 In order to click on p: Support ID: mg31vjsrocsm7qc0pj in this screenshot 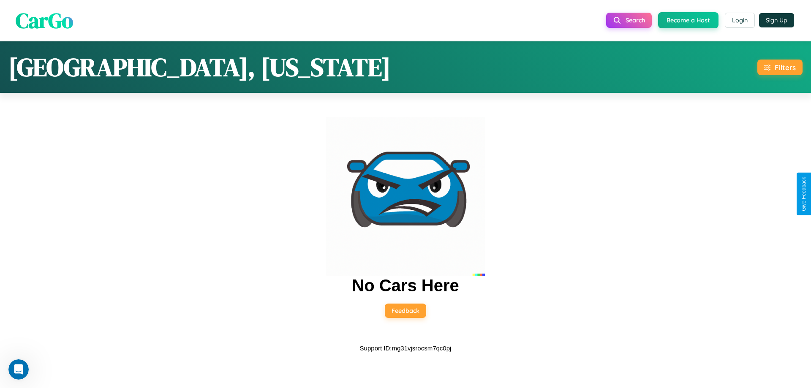, I will do `click(405, 348)`.